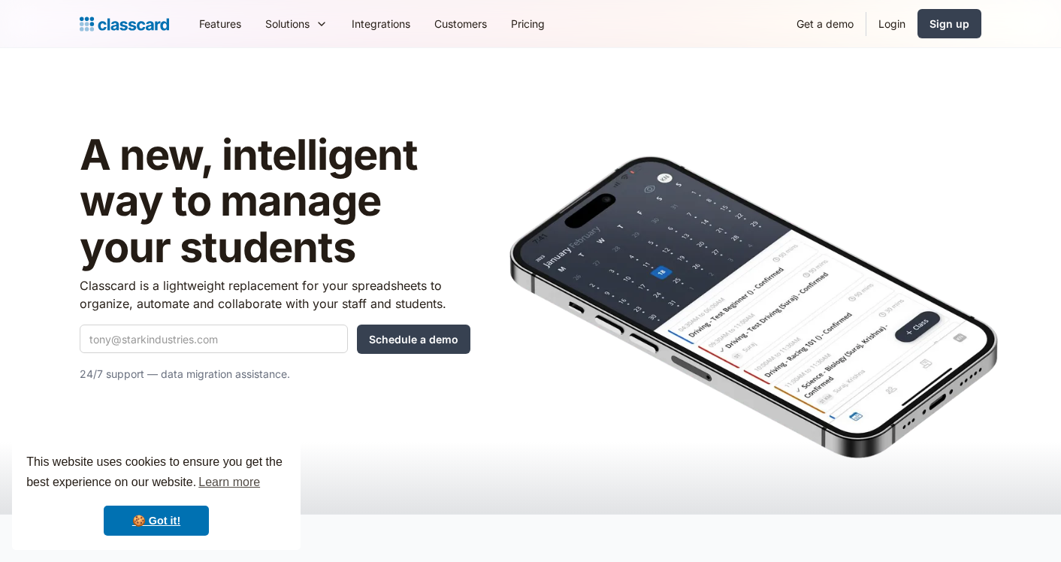  Describe the element at coordinates (949, 23) in the screenshot. I see `div: Sign up` at that location.